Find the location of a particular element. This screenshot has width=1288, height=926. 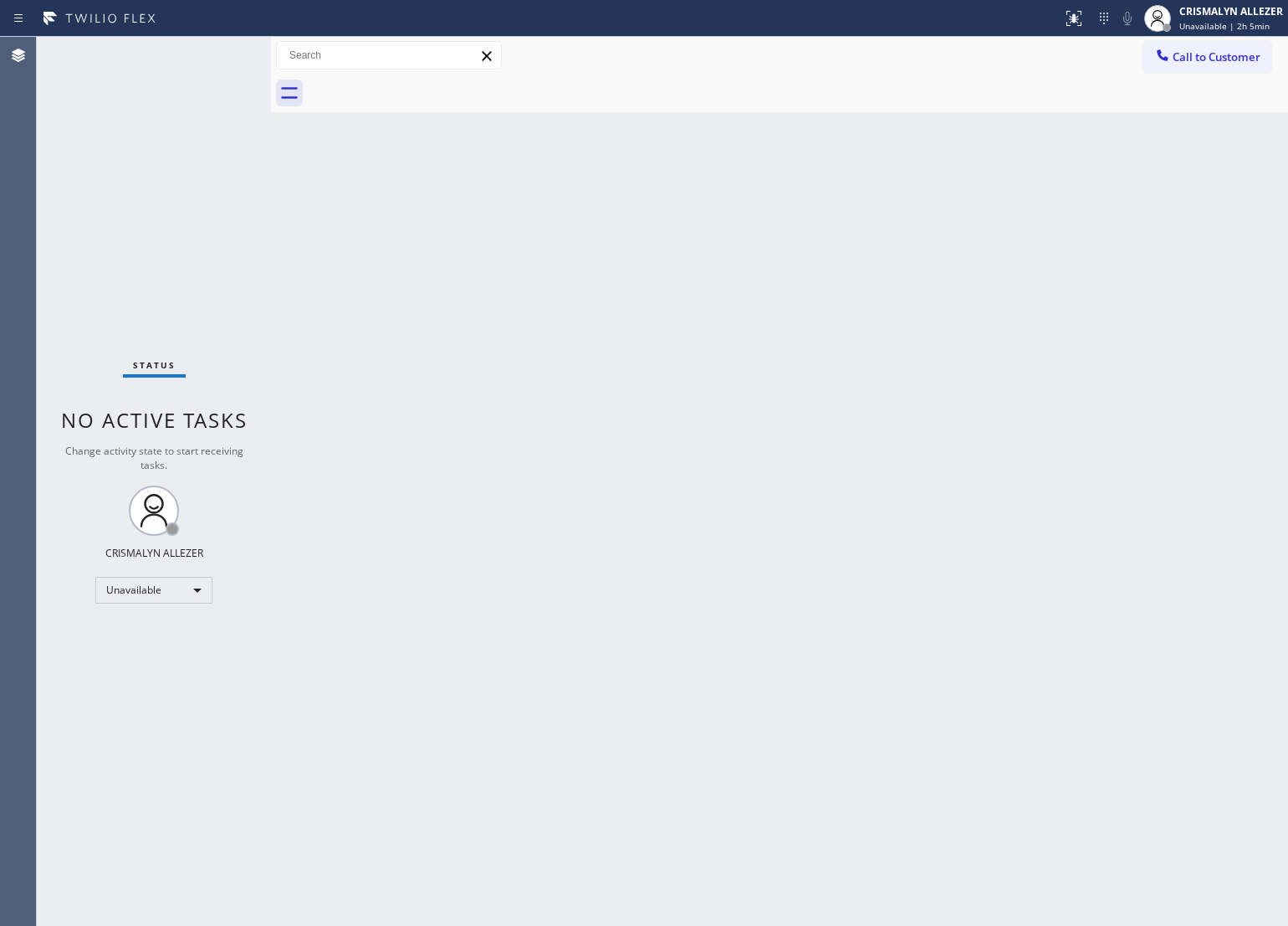

button: Call to Customer is located at coordinates (1208, 57).